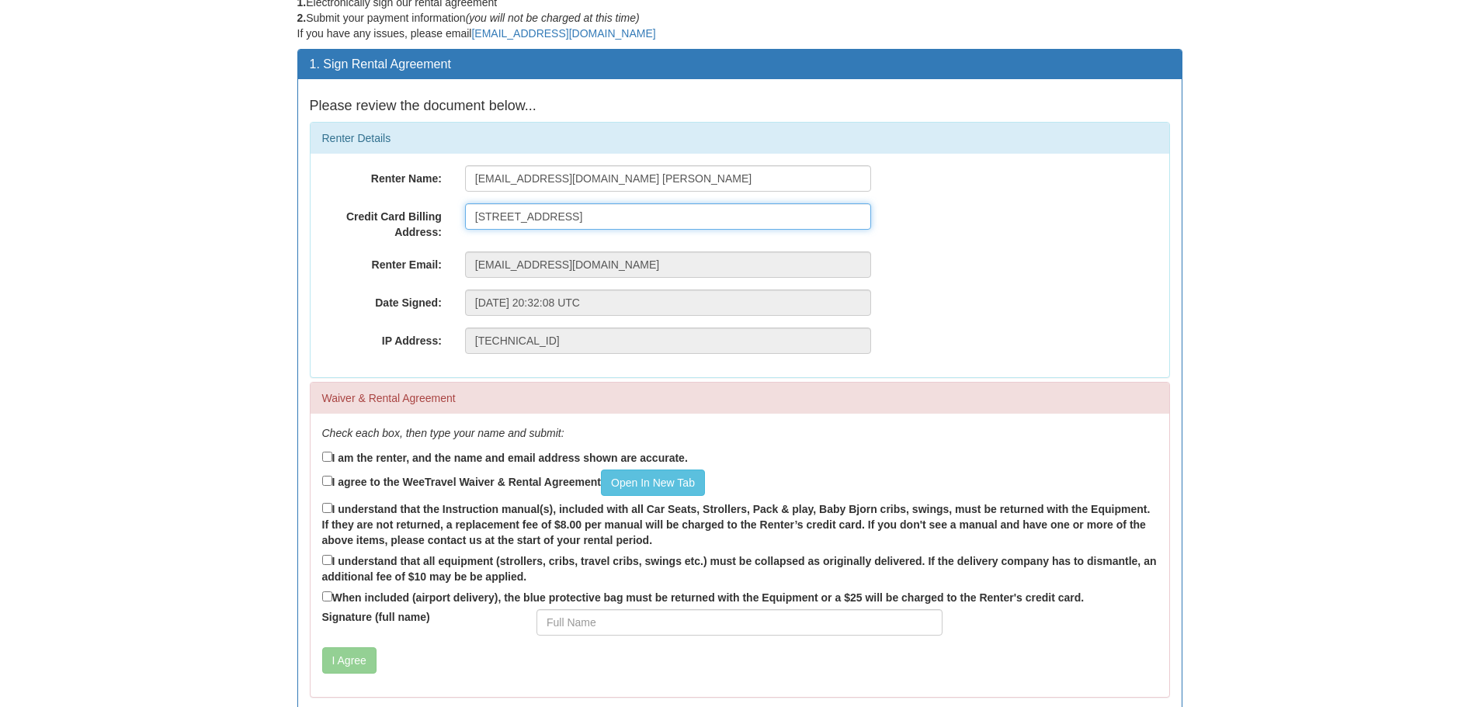  Describe the element at coordinates (740, 138) in the screenshot. I see `div: Renter Details` at that location.